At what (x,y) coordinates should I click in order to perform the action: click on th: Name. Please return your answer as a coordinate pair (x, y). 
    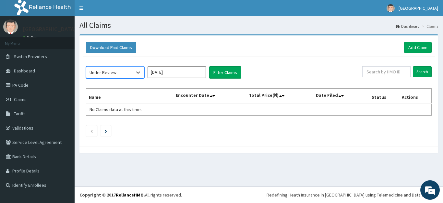
    Looking at the image, I should click on (130, 96).